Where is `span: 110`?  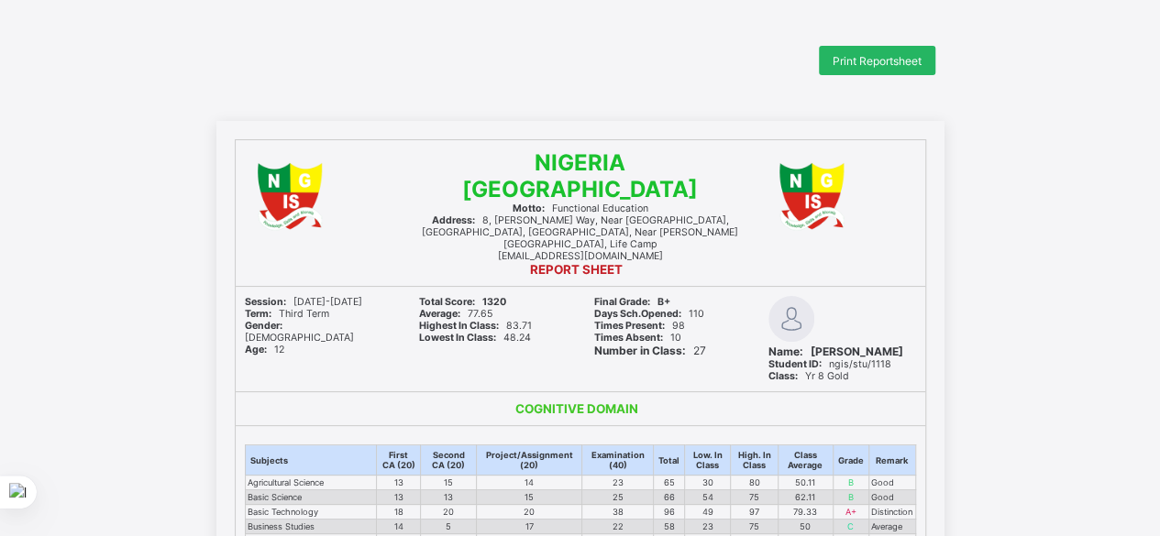
span: 110 is located at coordinates (649, 314).